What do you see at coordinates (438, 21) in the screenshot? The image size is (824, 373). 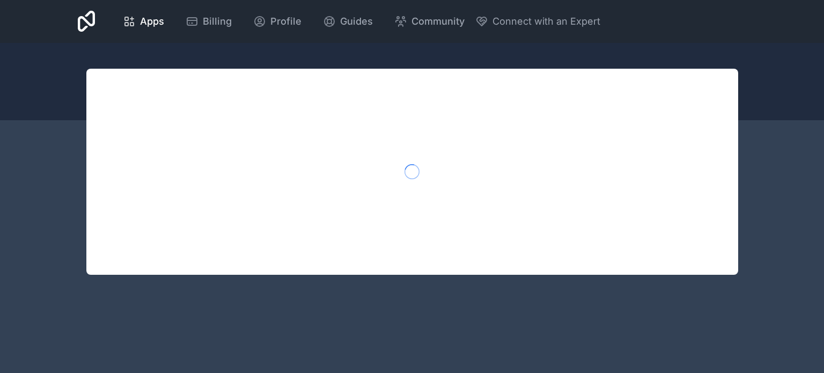 I see `span: Community` at bounding box center [438, 21].